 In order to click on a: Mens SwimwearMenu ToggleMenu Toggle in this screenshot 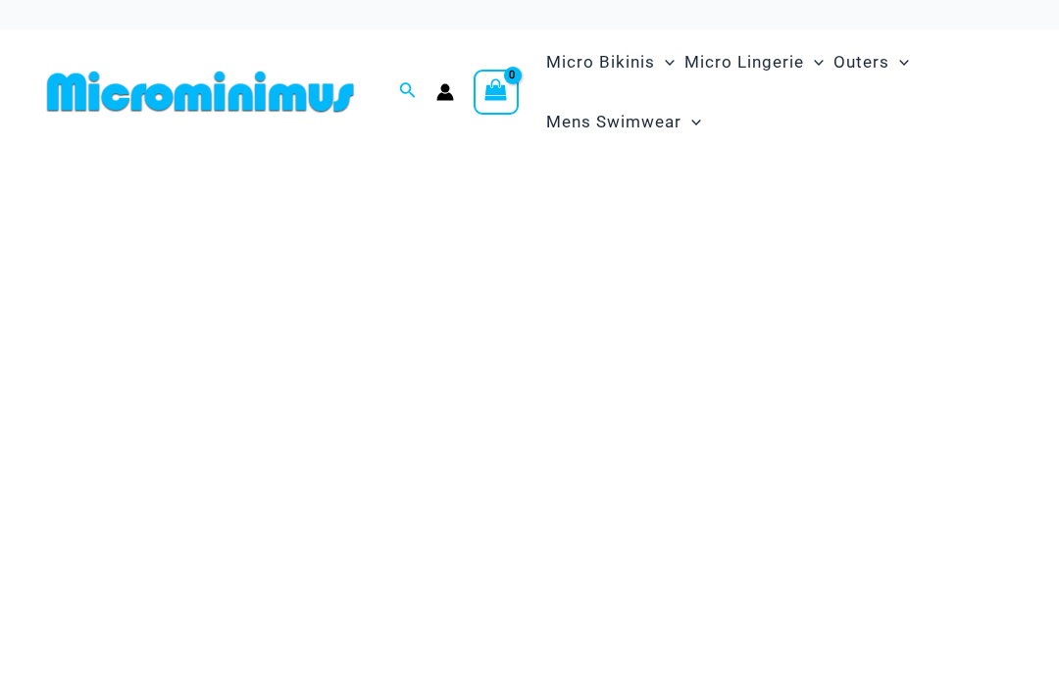, I will do `click(624, 122)`.